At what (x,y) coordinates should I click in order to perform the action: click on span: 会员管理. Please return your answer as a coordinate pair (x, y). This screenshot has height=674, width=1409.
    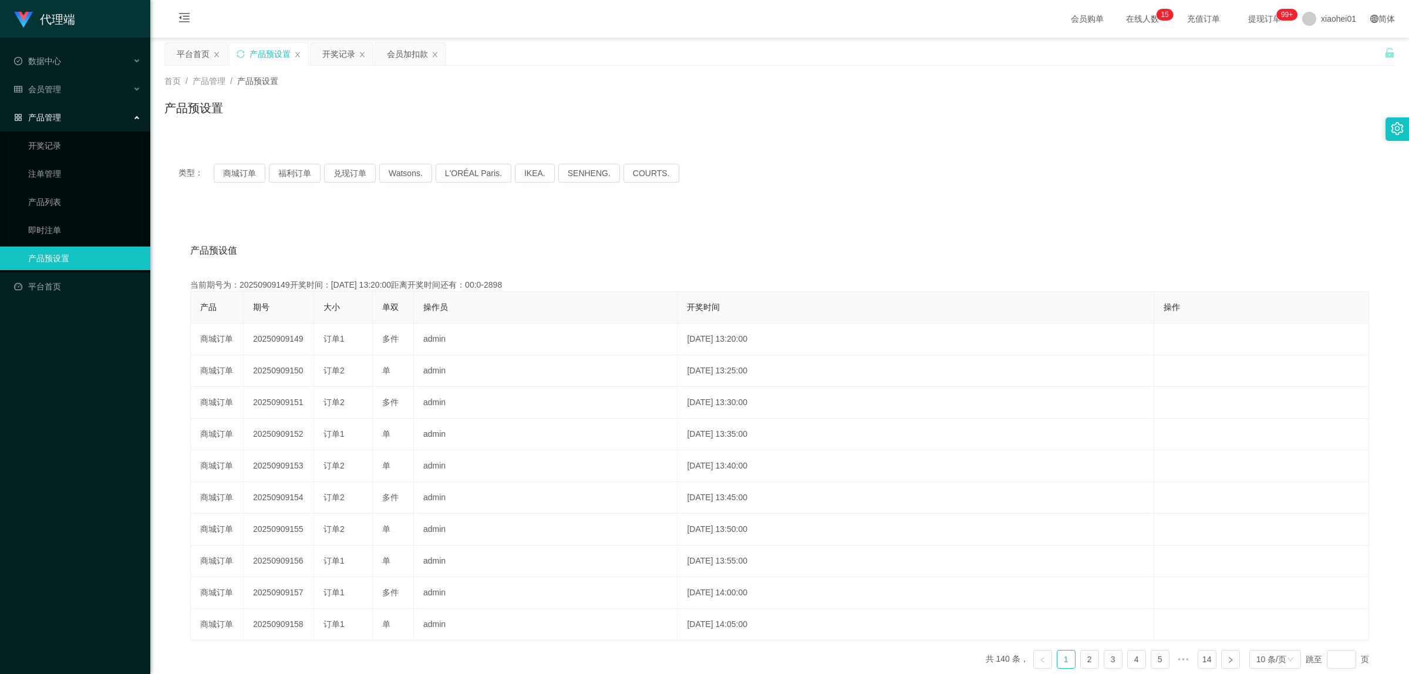
    Looking at the image, I should click on (38, 89).